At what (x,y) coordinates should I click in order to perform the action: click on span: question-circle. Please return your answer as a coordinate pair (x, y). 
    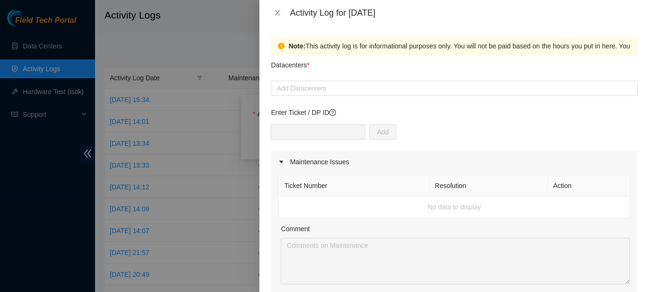
    Looking at the image, I should click on (333, 113).